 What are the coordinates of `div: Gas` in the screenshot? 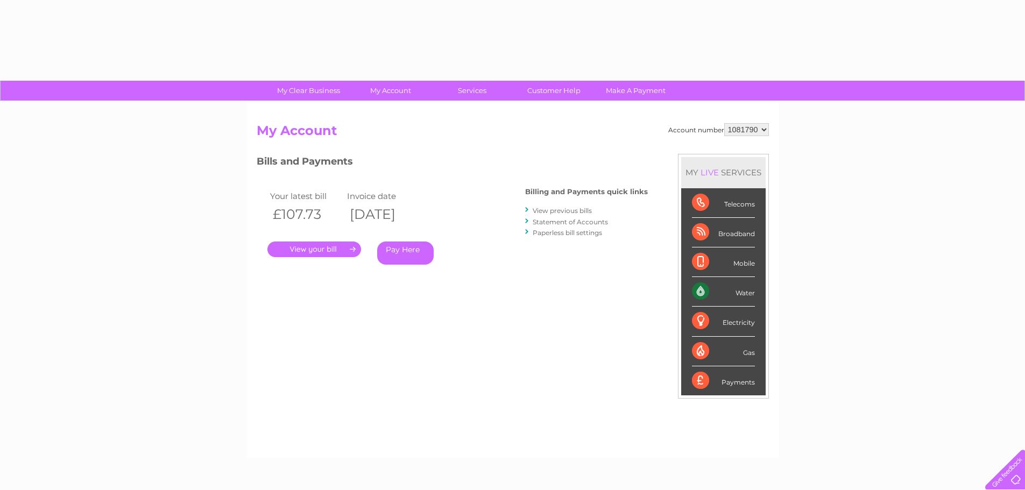 It's located at (723, 351).